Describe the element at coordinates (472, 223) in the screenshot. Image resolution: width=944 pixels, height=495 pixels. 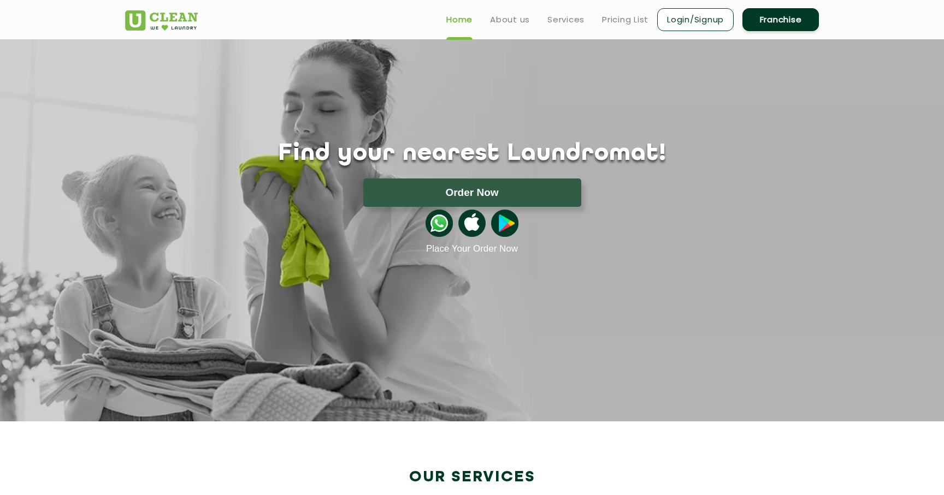
I see `img: apple-icon.png` at that location.